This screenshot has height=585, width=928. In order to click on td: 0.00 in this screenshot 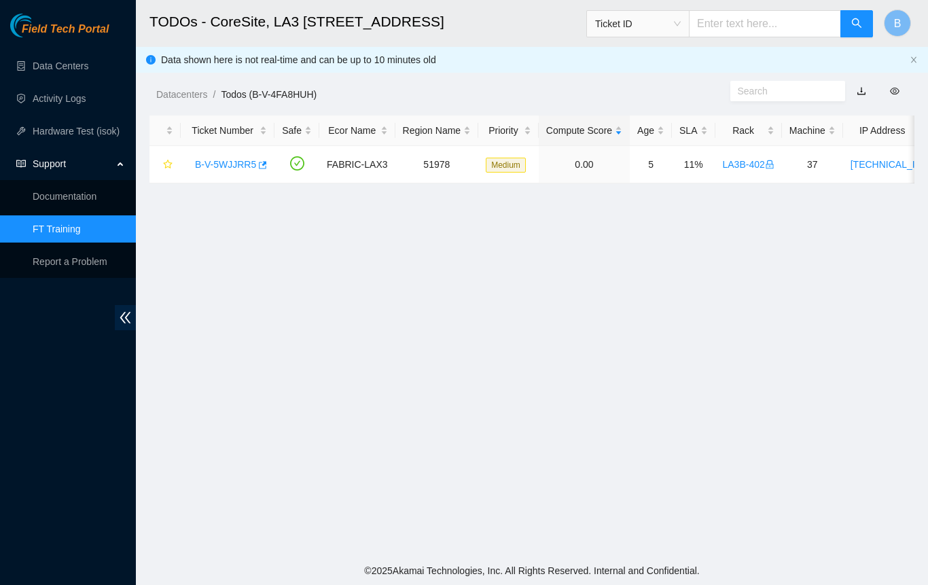, I will do `click(584, 164)`.